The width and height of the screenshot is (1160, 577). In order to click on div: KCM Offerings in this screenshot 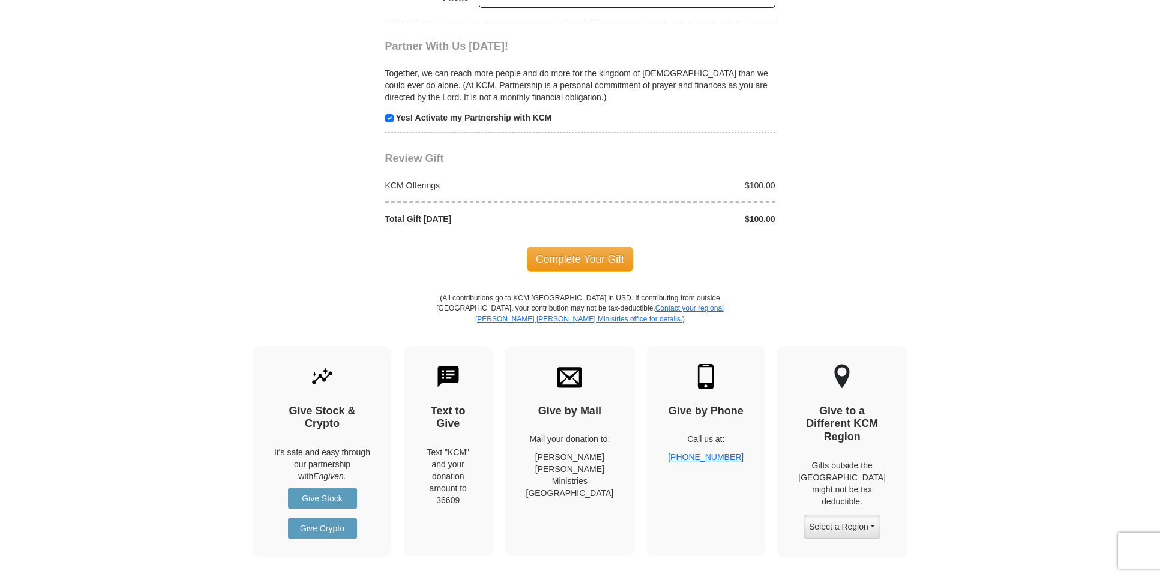, I will do `click(480, 185)`.